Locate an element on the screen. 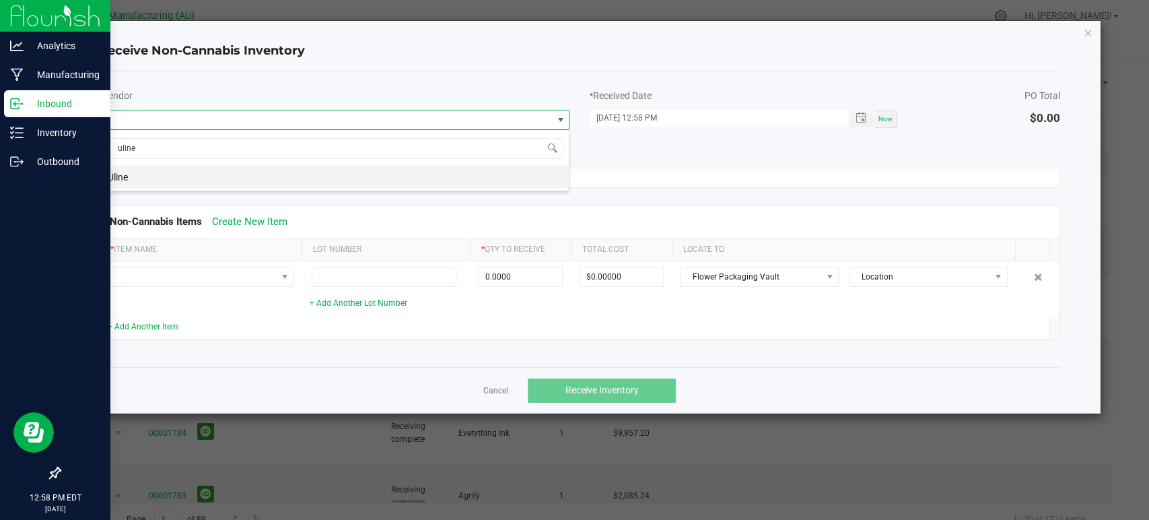 The width and height of the screenshot is (1149, 520). div: PO Total is located at coordinates (1042, 96).